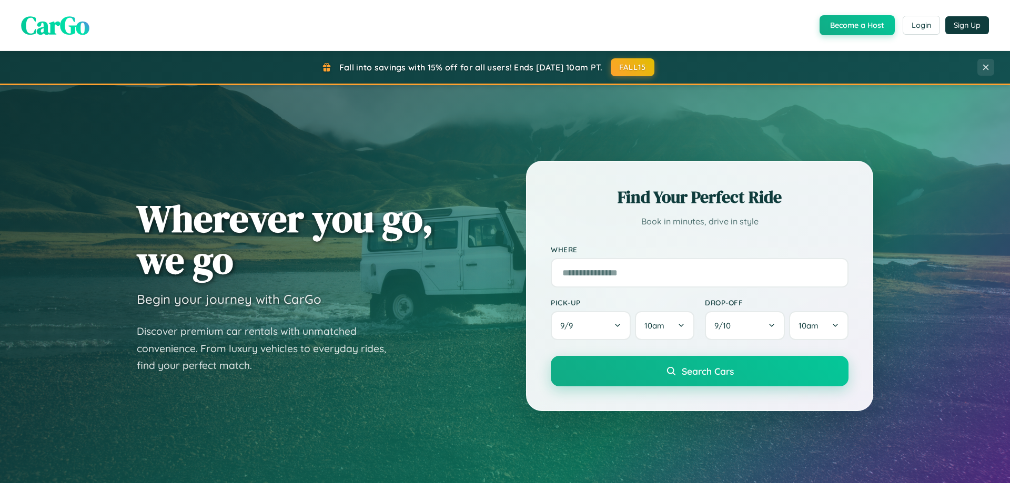  Describe the element at coordinates (569, 326) in the screenshot. I see `span: 9 / 9` at that location.